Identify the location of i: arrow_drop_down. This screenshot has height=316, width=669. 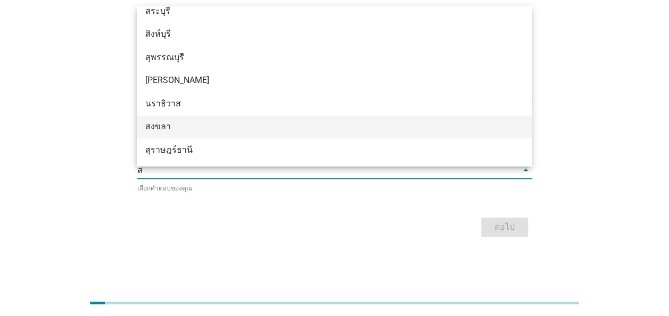
(526, 170).